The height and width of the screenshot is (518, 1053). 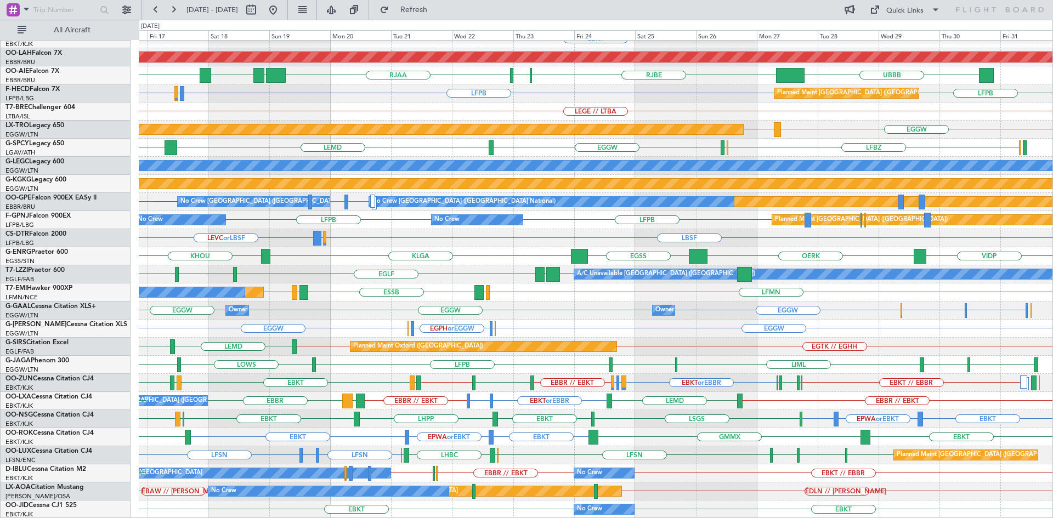 I want to click on div: Wed 22, so click(x=482, y=35).